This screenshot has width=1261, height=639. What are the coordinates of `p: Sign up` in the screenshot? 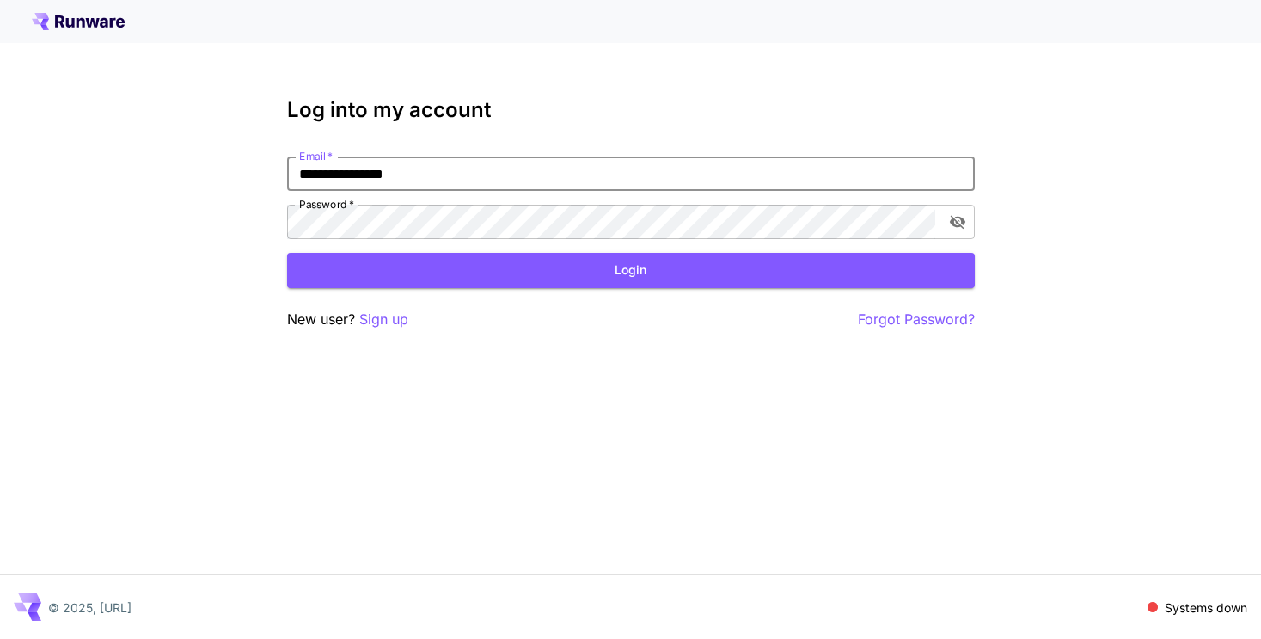 It's located at (383, 319).